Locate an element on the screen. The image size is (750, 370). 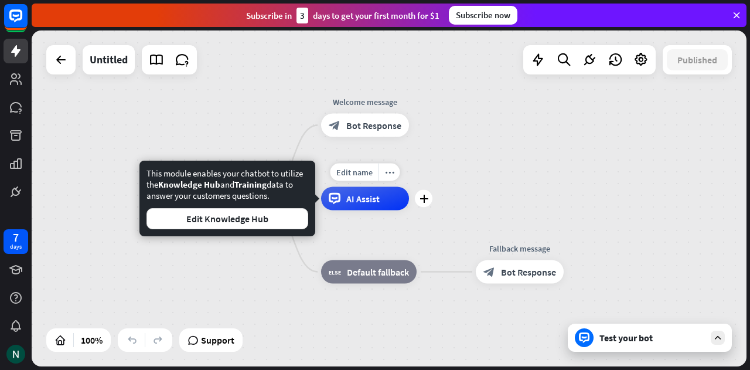
span: Edit name is located at coordinates (354, 172).